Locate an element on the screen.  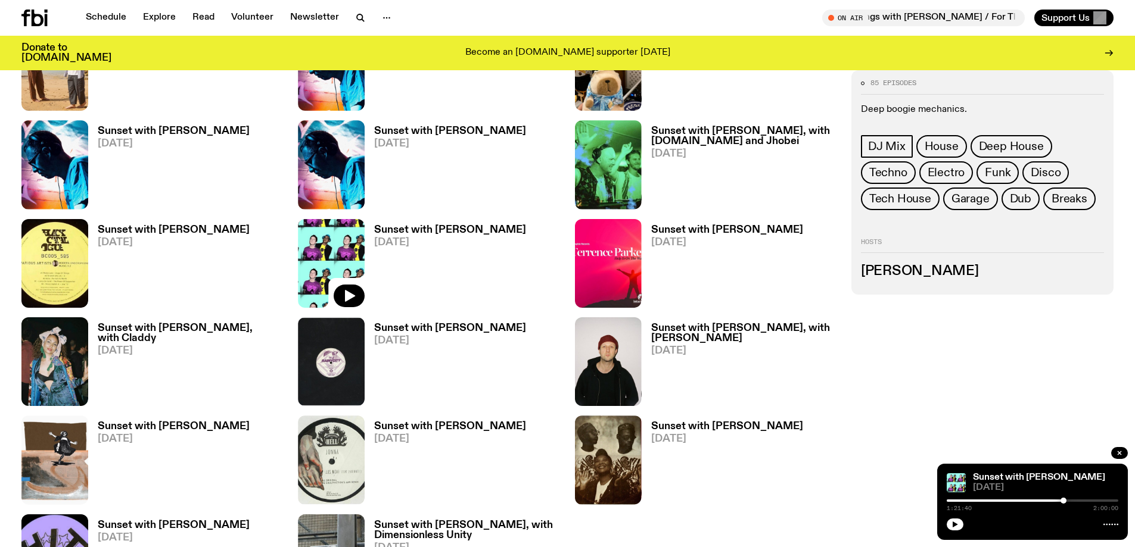
h2: Hosts is located at coordinates (982, 246).